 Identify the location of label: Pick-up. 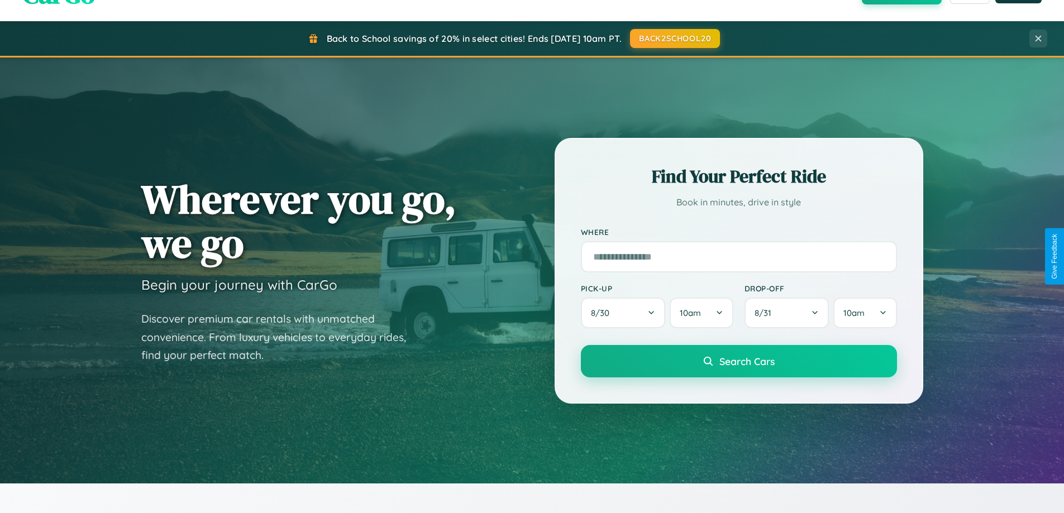
(657, 288).